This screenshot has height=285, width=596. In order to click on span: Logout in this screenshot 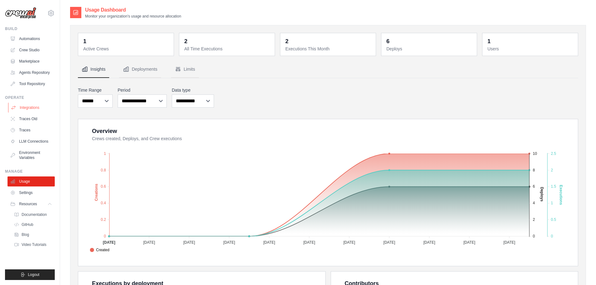, I will do `click(33, 274)`.